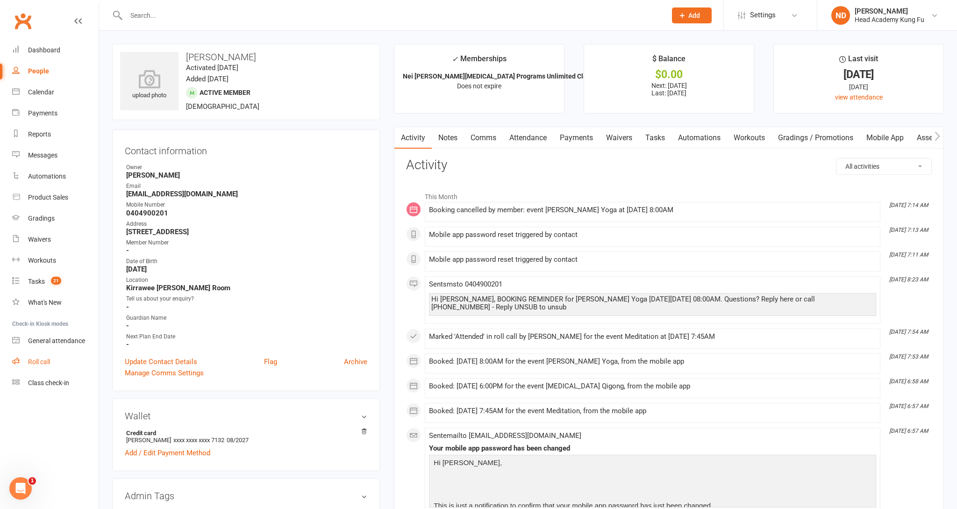 This screenshot has height=509, width=957. I want to click on a: Class kiosk mode, so click(55, 383).